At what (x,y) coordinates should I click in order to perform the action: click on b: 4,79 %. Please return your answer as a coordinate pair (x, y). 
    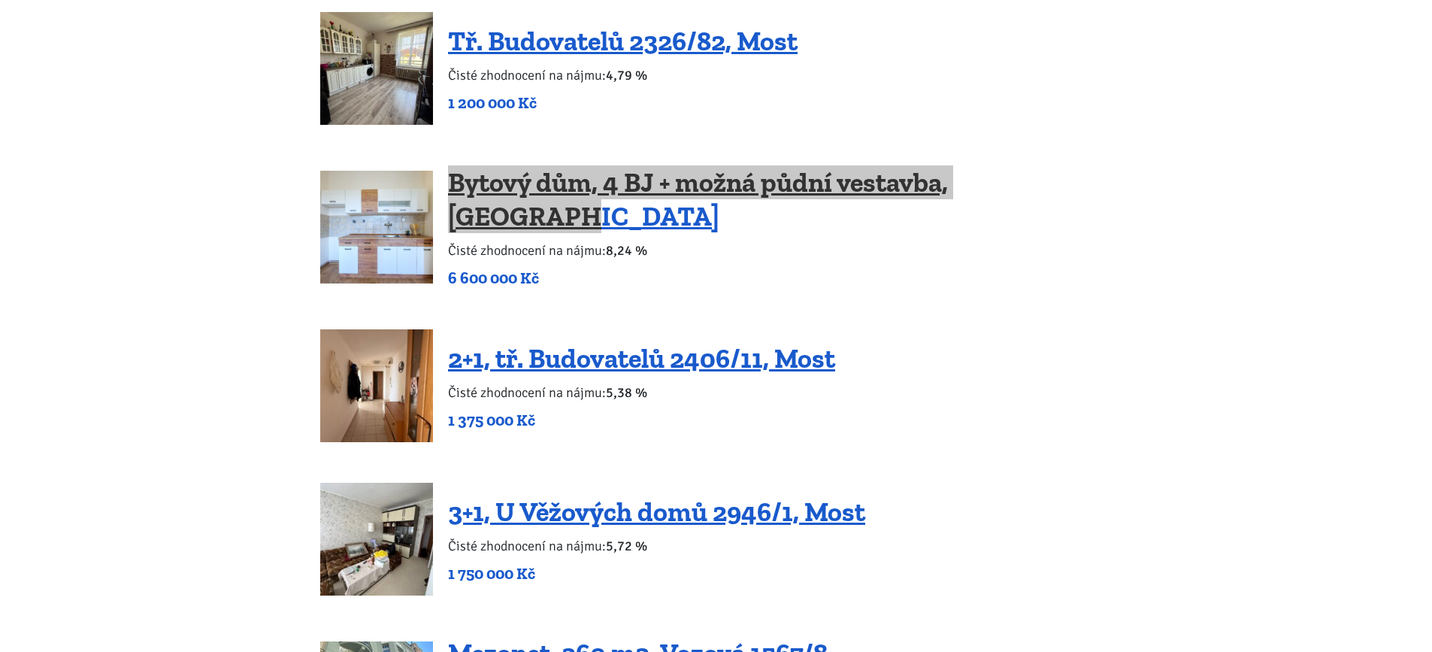
    Looking at the image, I should click on (626, 75).